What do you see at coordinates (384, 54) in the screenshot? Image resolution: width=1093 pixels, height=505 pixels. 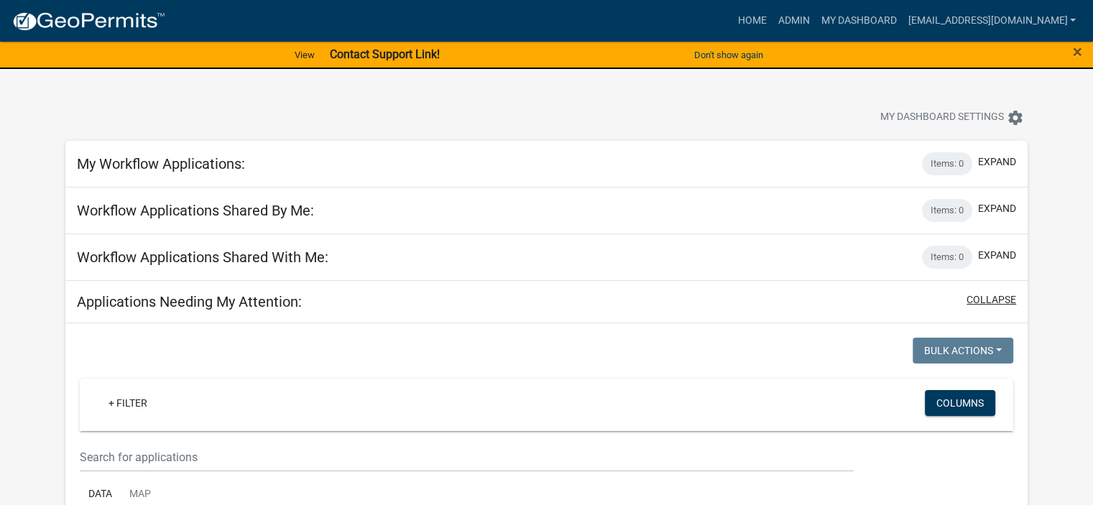 I see `strong: Contact Support Link!` at bounding box center [384, 54].